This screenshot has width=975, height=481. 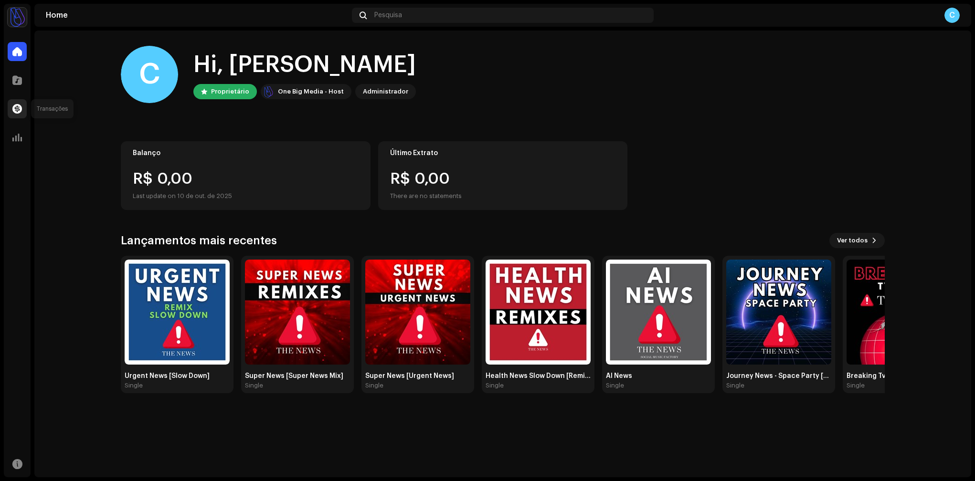 I want to click on div: Proprietário, so click(x=230, y=92).